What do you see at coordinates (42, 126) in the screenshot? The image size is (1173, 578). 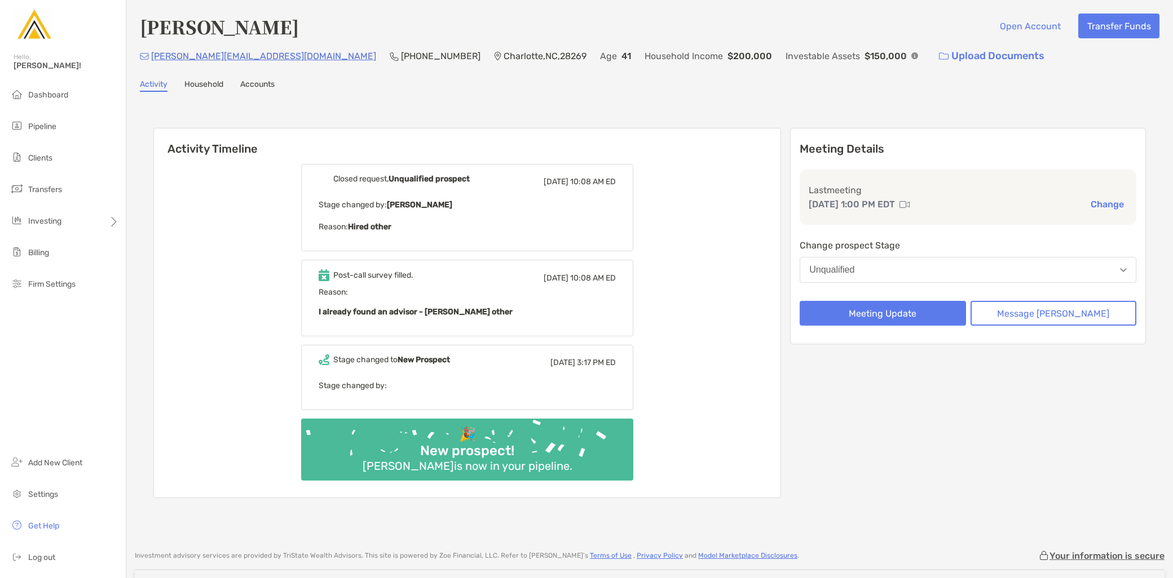 I see `span: Pipeline` at bounding box center [42, 126].